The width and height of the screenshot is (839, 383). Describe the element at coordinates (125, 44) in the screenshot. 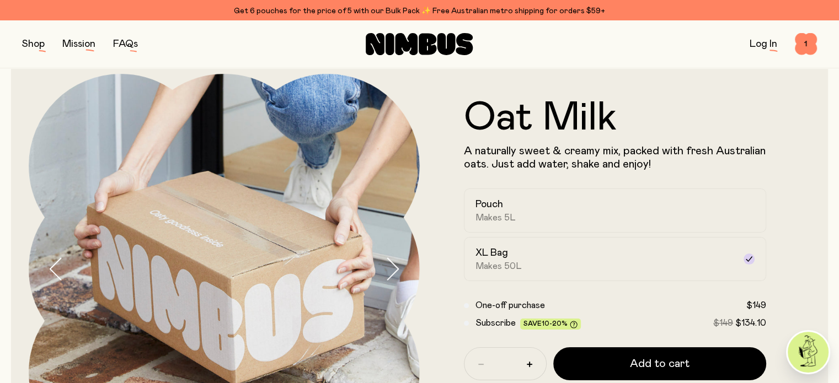

I see `a: FAQs` at that location.